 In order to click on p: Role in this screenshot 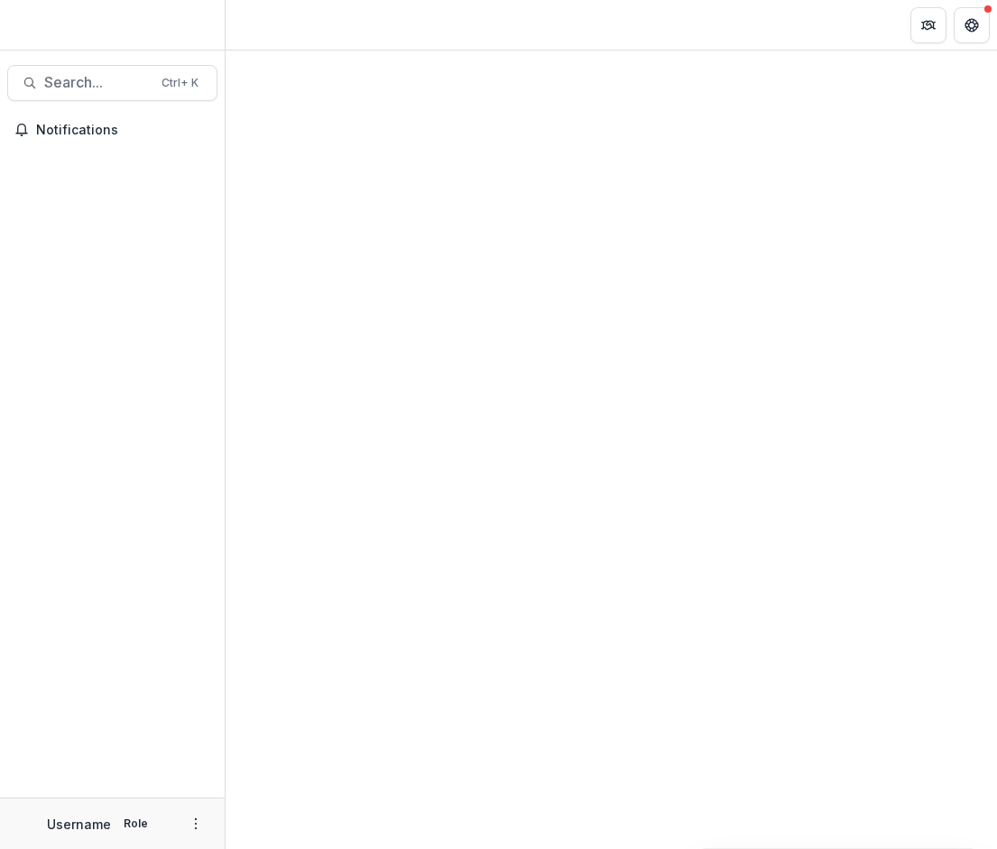, I will do `click(135, 824)`.